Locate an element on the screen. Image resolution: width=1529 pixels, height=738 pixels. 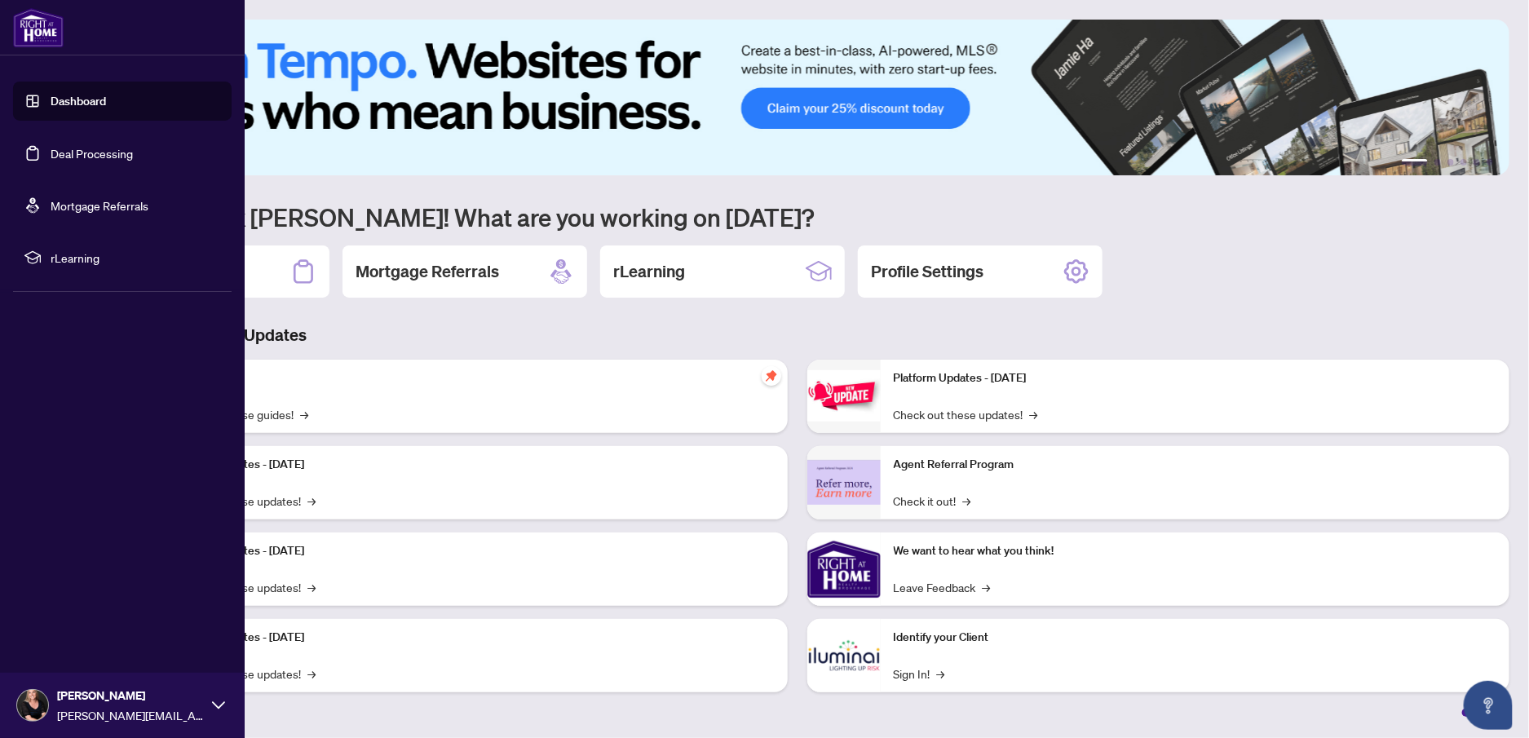
h2: rLearning is located at coordinates (649, 271).